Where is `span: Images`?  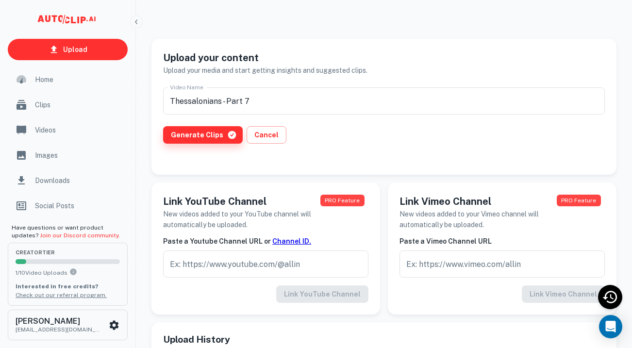 span: Images is located at coordinates (78, 155).